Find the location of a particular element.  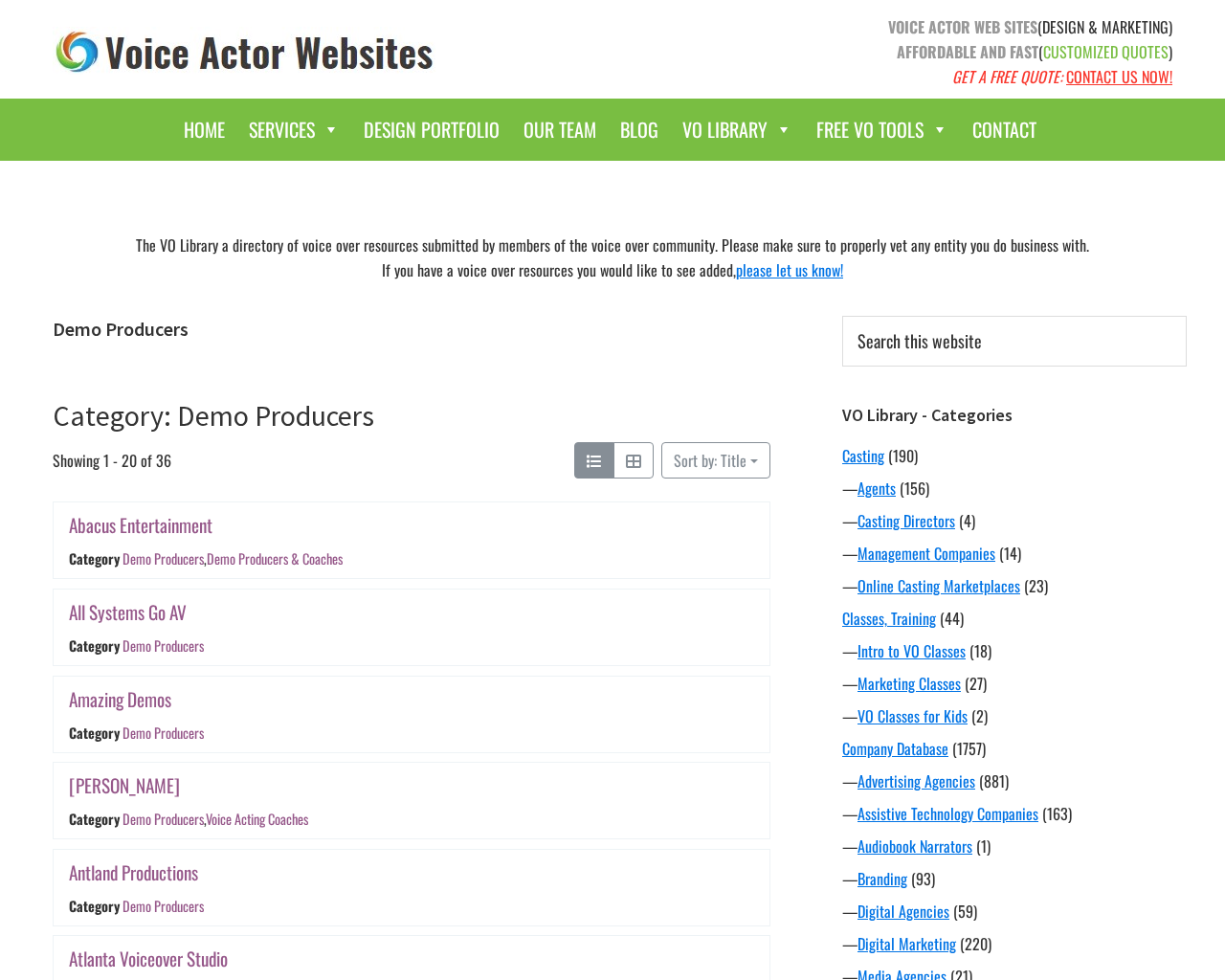

a: Assistive Technology Companies is located at coordinates (948, 813).